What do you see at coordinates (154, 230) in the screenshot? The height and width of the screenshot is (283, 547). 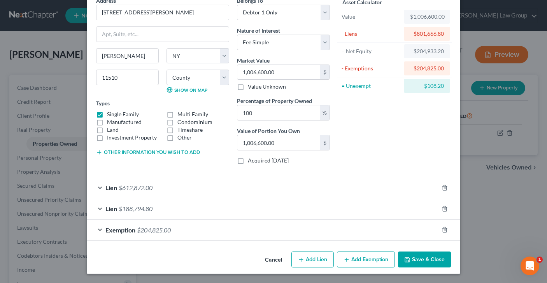 I see `span: $204,825.00` at bounding box center [154, 230].